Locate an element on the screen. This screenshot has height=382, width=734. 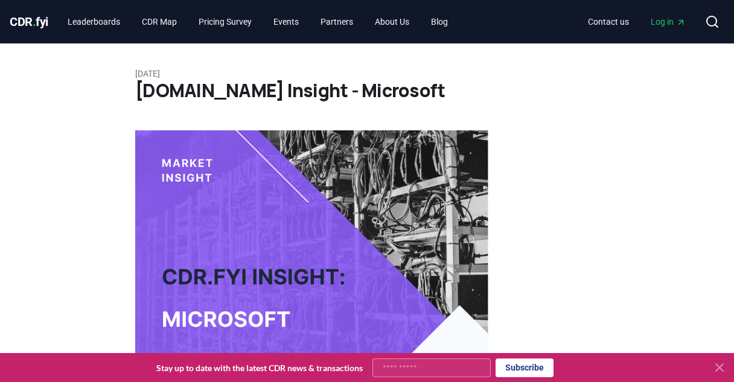
span: CDR fyi is located at coordinates (29, 22).